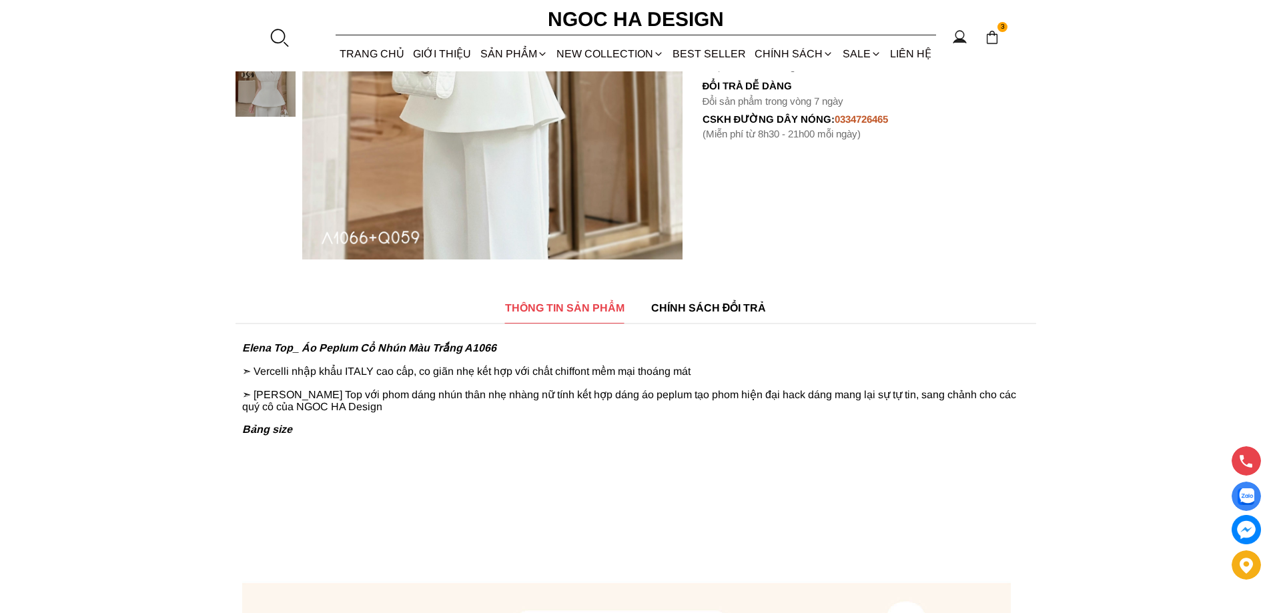 The width and height of the screenshot is (1271, 613). What do you see at coordinates (869, 85) in the screenshot?
I see `h6: Đổi trả dễ dàng` at bounding box center [869, 85].